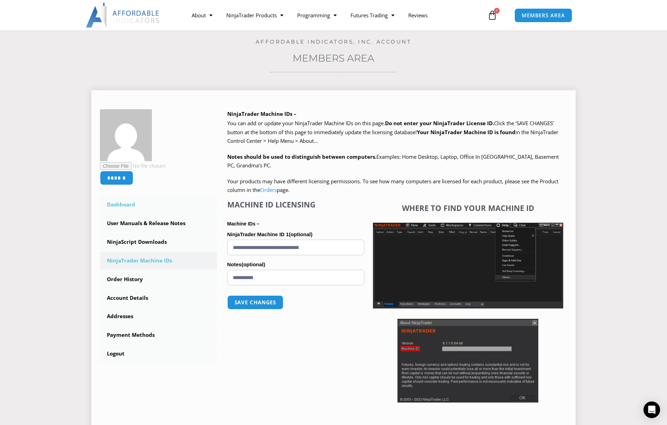 The image size is (667, 425). Describe the element at coordinates (255, 15) in the screenshot. I see `a: NinjaTrader Products` at that location.